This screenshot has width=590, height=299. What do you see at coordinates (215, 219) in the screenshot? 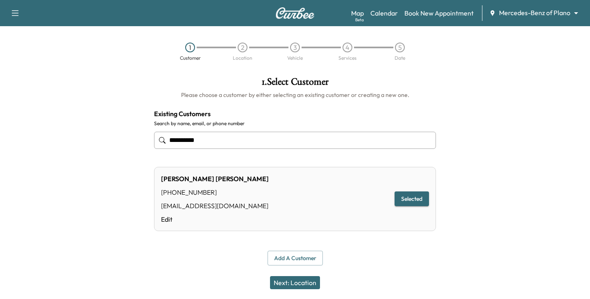
I see `a: Edit` at bounding box center [215, 219].